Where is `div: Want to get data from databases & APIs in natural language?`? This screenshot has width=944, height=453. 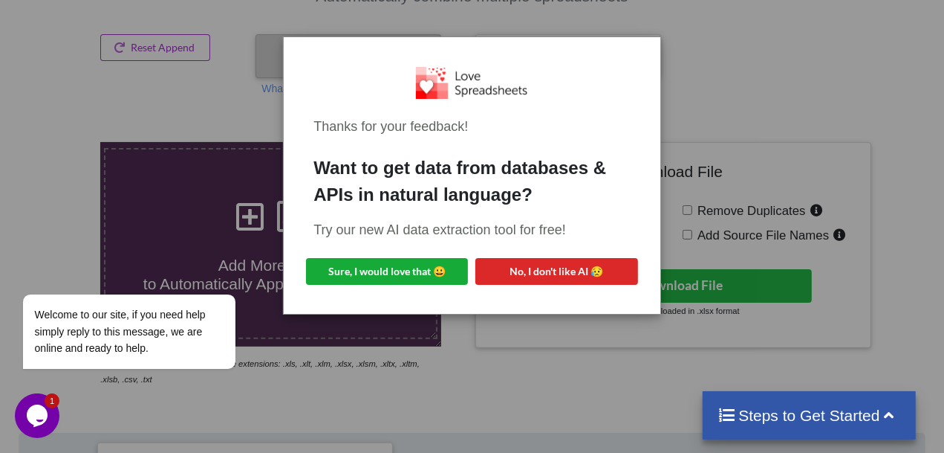
div: Want to get data from databases & APIs in natural language? is located at coordinates (472, 181).